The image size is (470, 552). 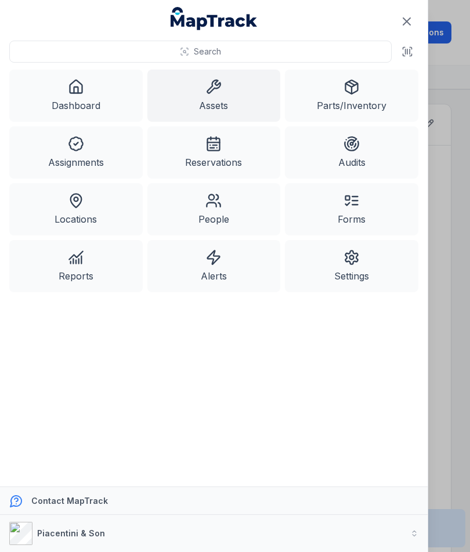 What do you see at coordinates (214, 266) in the screenshot?
I see `a: Alerts` at bounding box center [214, 266].